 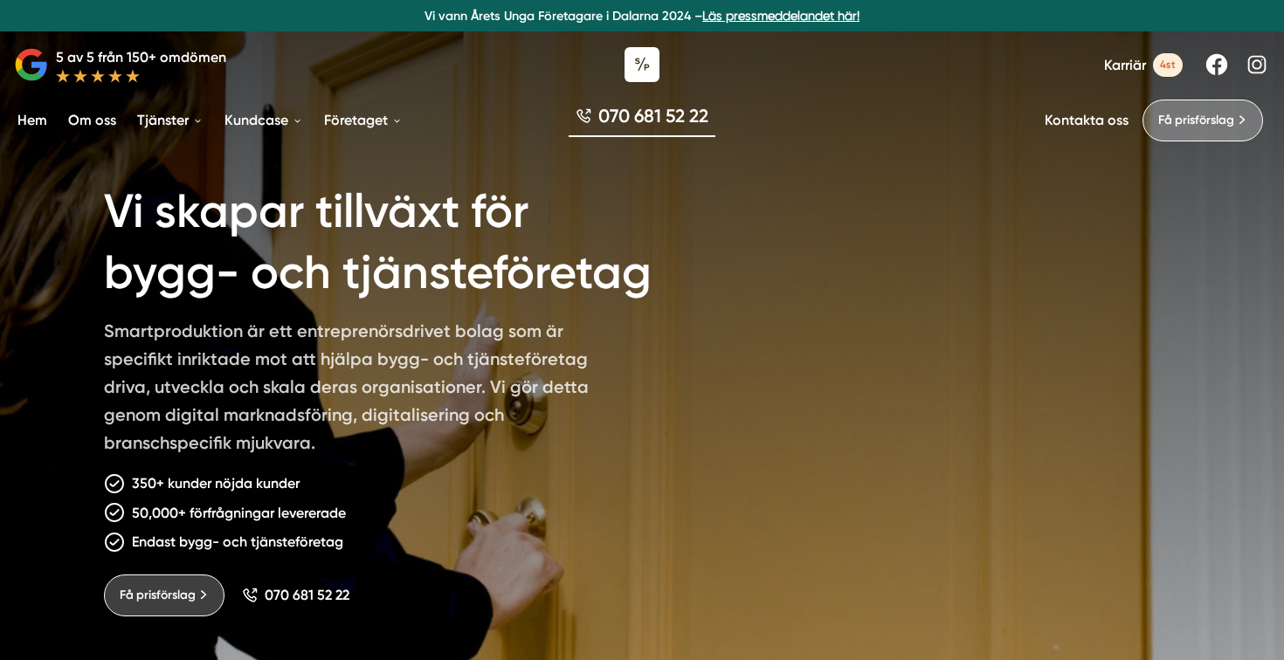 What do you see at coordinates (1168, 65) in the screenshot?
I see `span: 4st` at bounding box center [1168, 65].